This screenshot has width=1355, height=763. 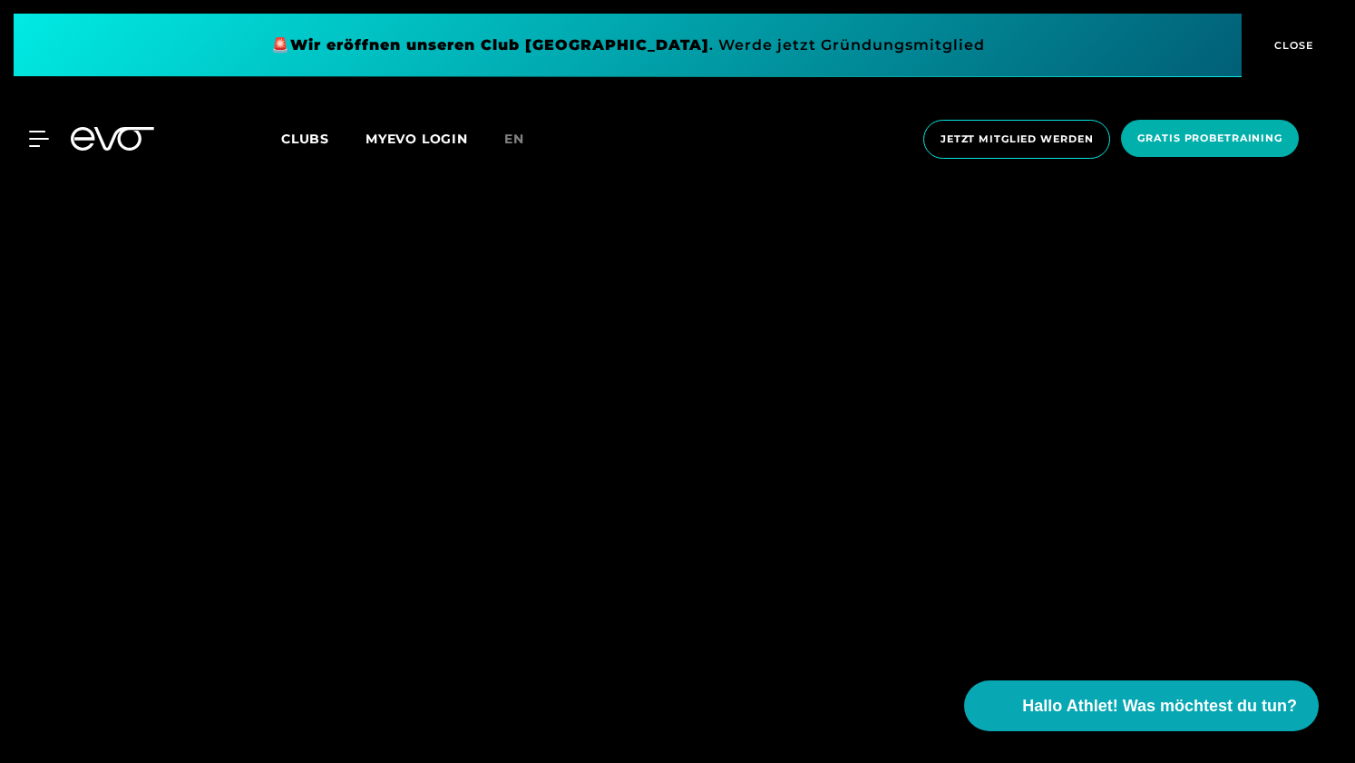 I want to click on span: Hallo Athlet! Was möchtest du tun?, so click(x=1159, y=706).